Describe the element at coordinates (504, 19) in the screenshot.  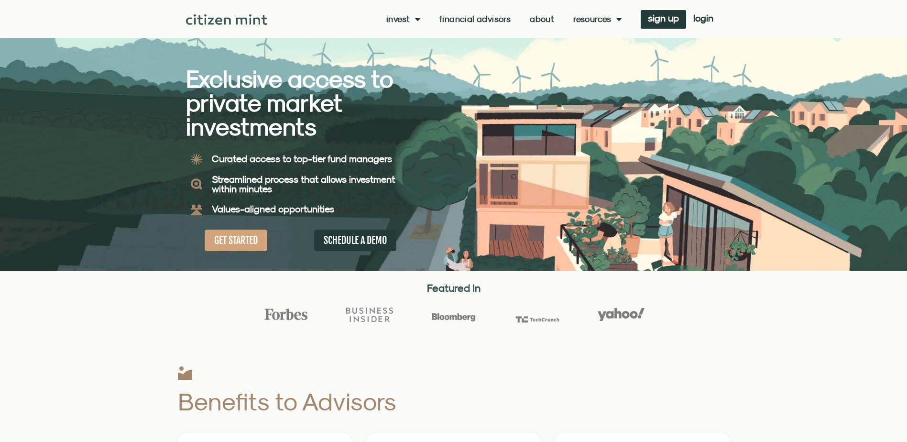
I see `nav: Menu` at that location.